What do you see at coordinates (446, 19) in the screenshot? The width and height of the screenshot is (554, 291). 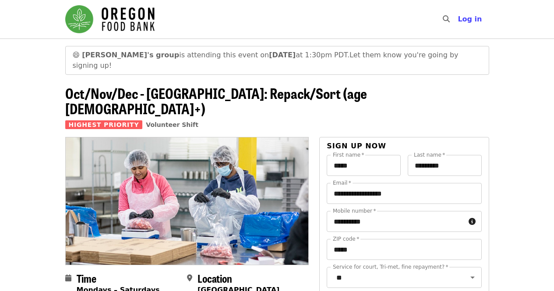 I see `i: search icon` at bounding box center [446, 19].